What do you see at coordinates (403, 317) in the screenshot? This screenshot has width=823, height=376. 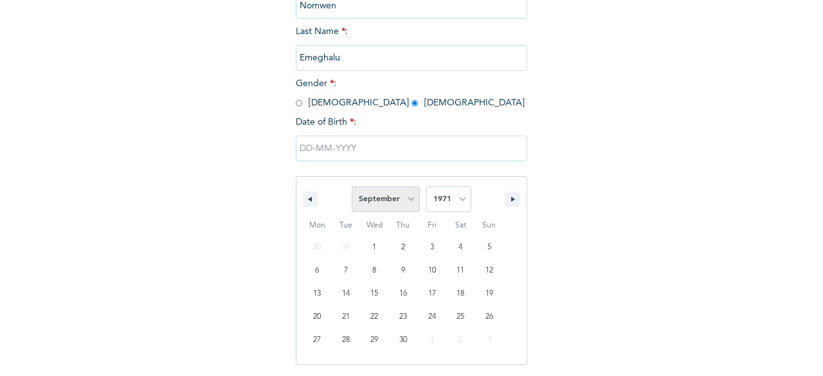 I see `button: 23` at bounding box center [403, 317].